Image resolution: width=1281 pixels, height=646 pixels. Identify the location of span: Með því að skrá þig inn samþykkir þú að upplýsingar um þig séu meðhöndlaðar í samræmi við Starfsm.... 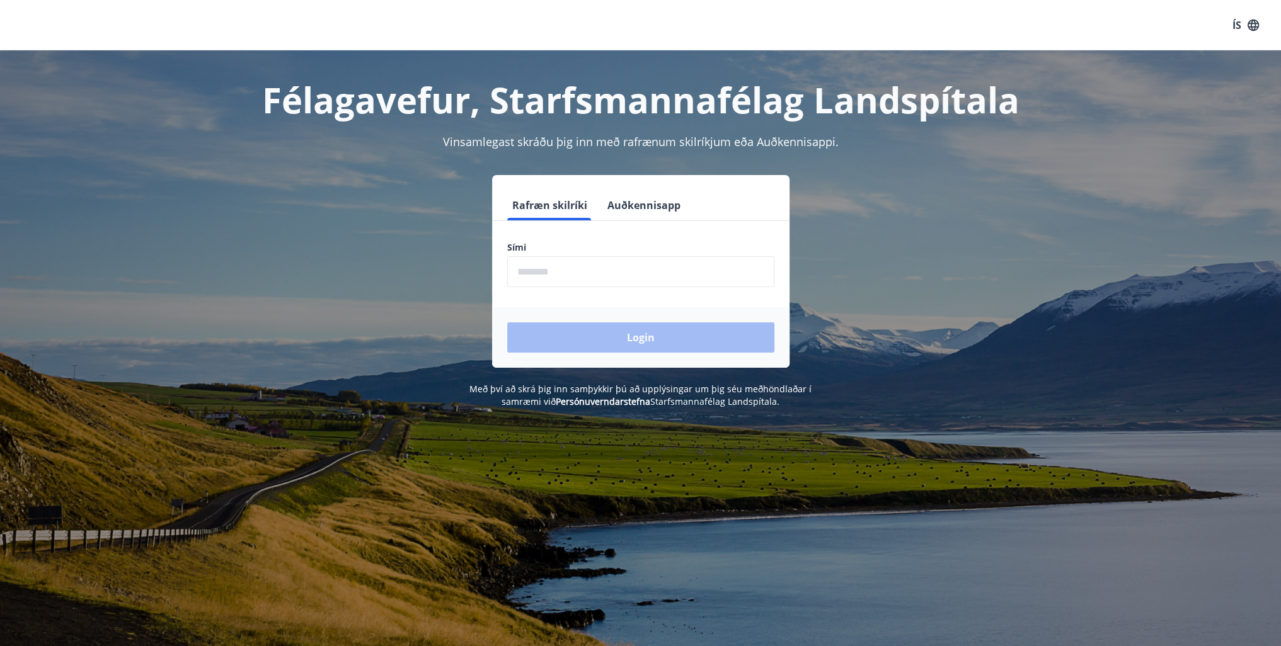
(640, 395).